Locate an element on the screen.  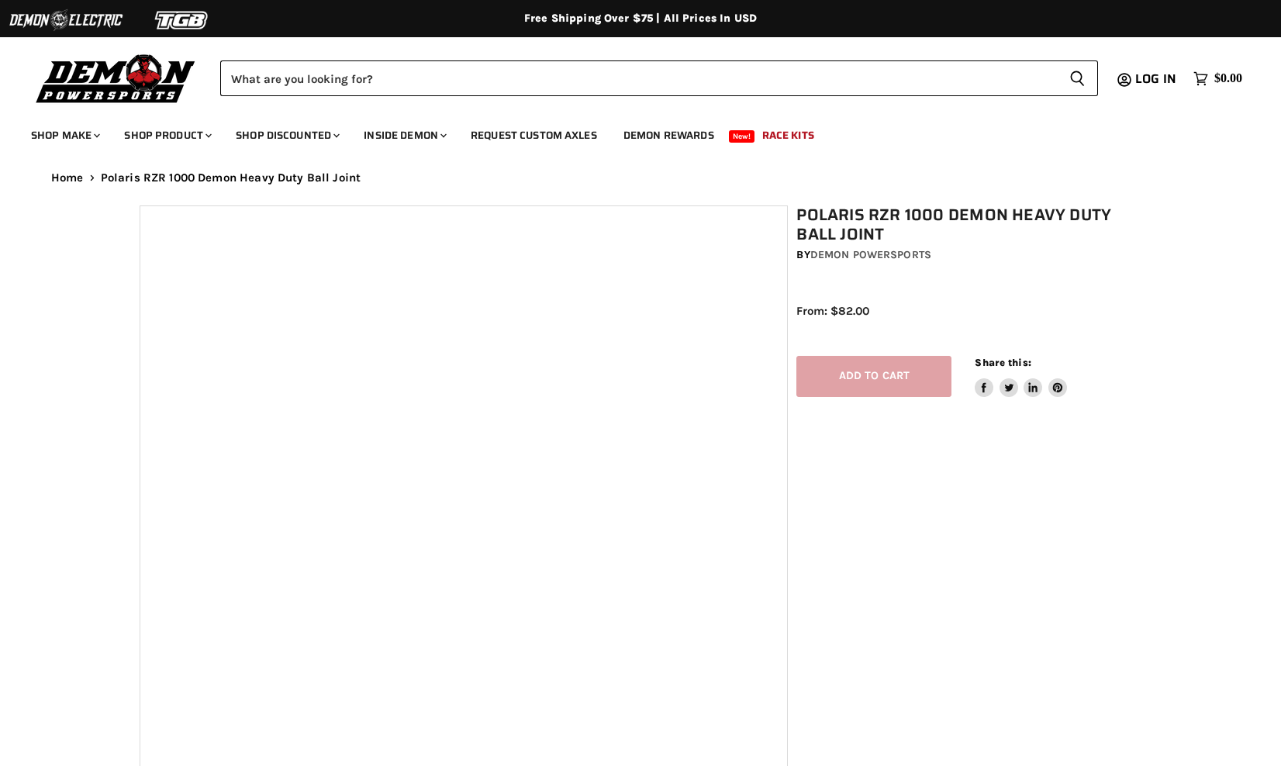
img: Demon Electric Logo 2 is located at coordinates (66, 20).